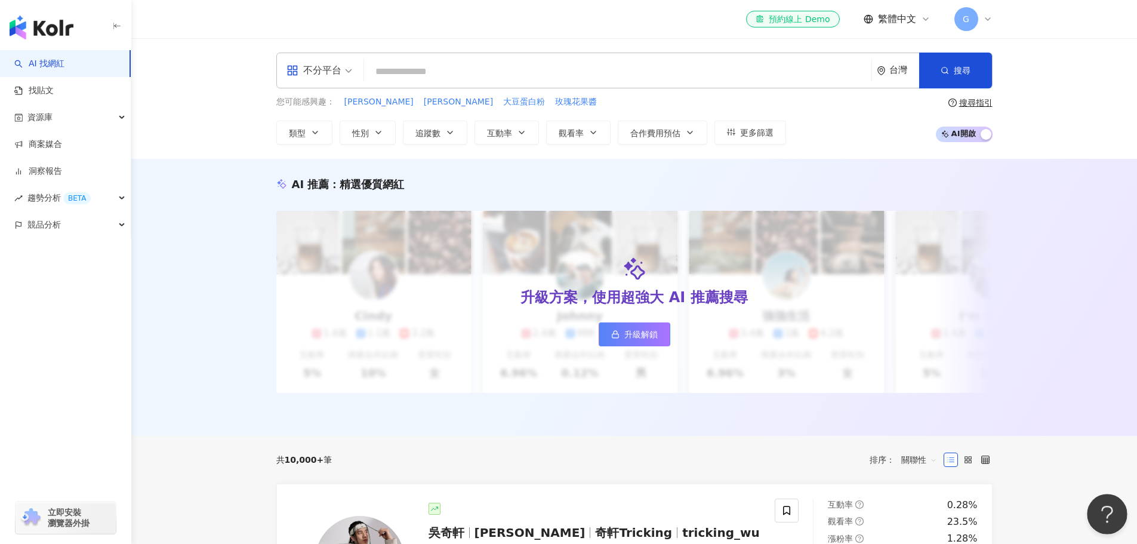 This screenshot has width=1137, height=544. I want to click on div: 預約線上 Demo, so click(793, 19).